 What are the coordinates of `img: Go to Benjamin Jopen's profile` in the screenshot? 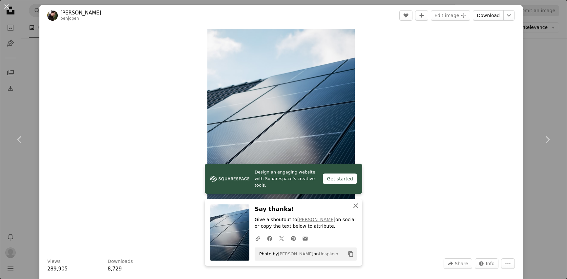 It's located at (53, 15).